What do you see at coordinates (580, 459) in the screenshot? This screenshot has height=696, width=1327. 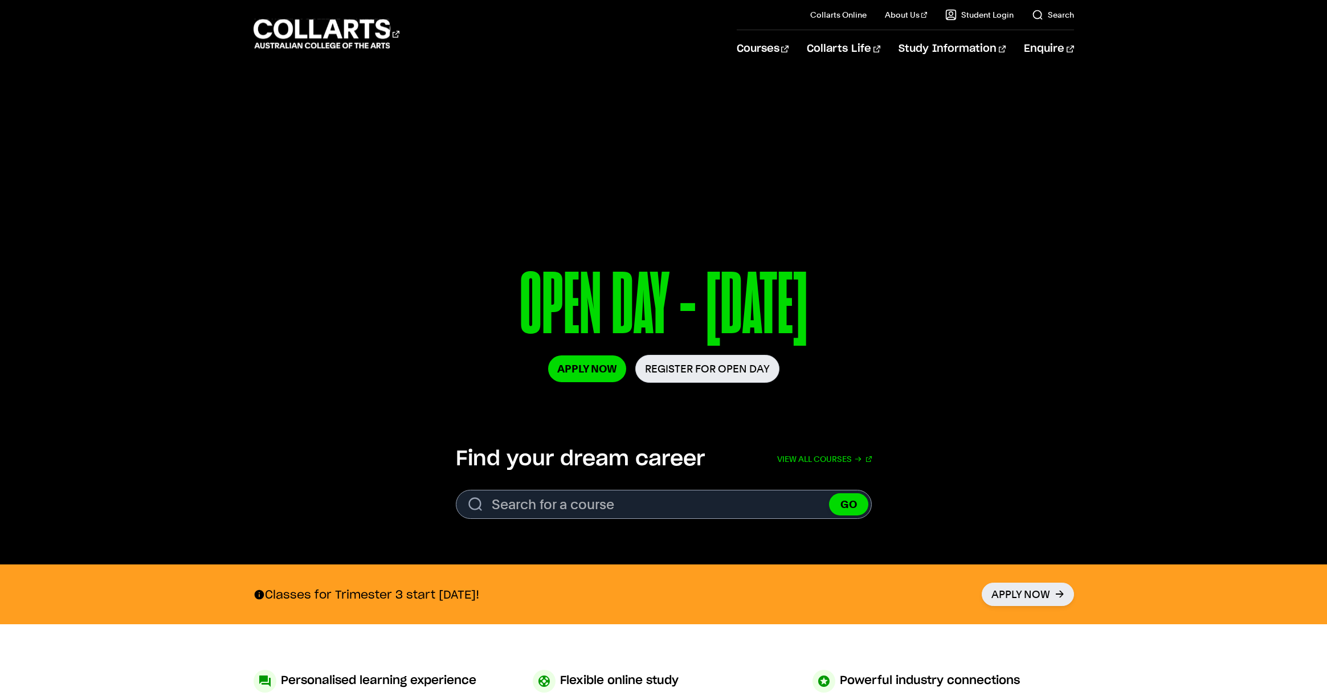 I see `h2: Find your dream career` at bounding box center [580, 459].